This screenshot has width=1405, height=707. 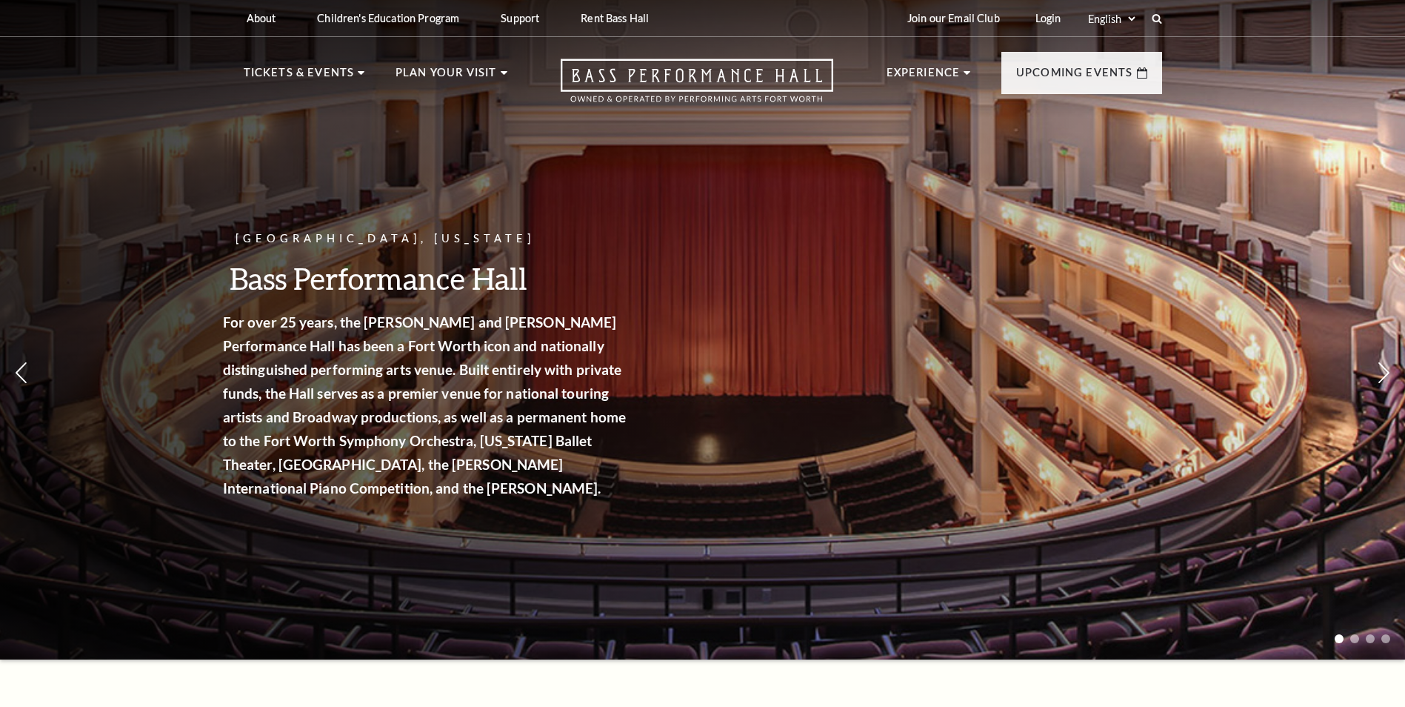 What do you see at coordinates (261, 18) in the screenshot?
I see `p: About` at bounding box center [261, 18].